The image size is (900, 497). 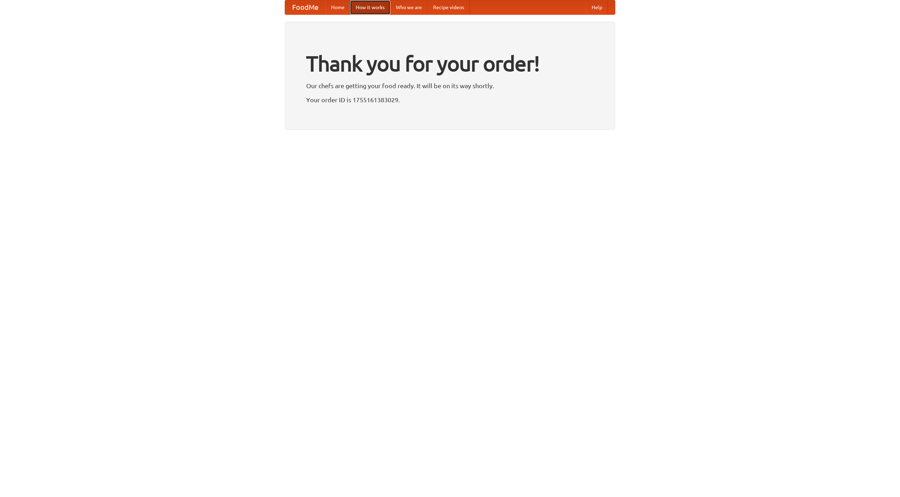 What do you see at coordinates (597, 7) in the screenshot?
I see `a: Help` at bounding box center [597, 7].